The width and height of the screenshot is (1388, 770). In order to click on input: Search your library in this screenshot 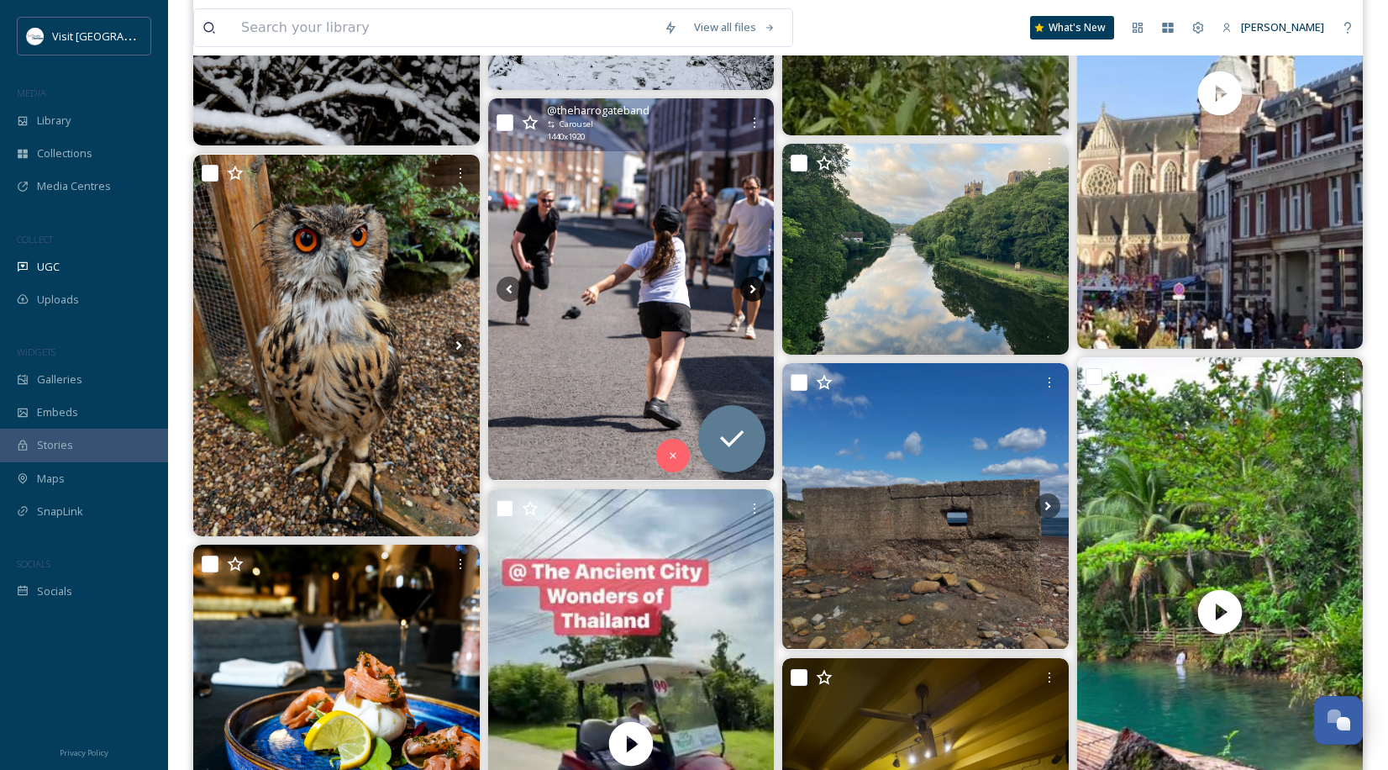, I will do `click(444, 28)`.